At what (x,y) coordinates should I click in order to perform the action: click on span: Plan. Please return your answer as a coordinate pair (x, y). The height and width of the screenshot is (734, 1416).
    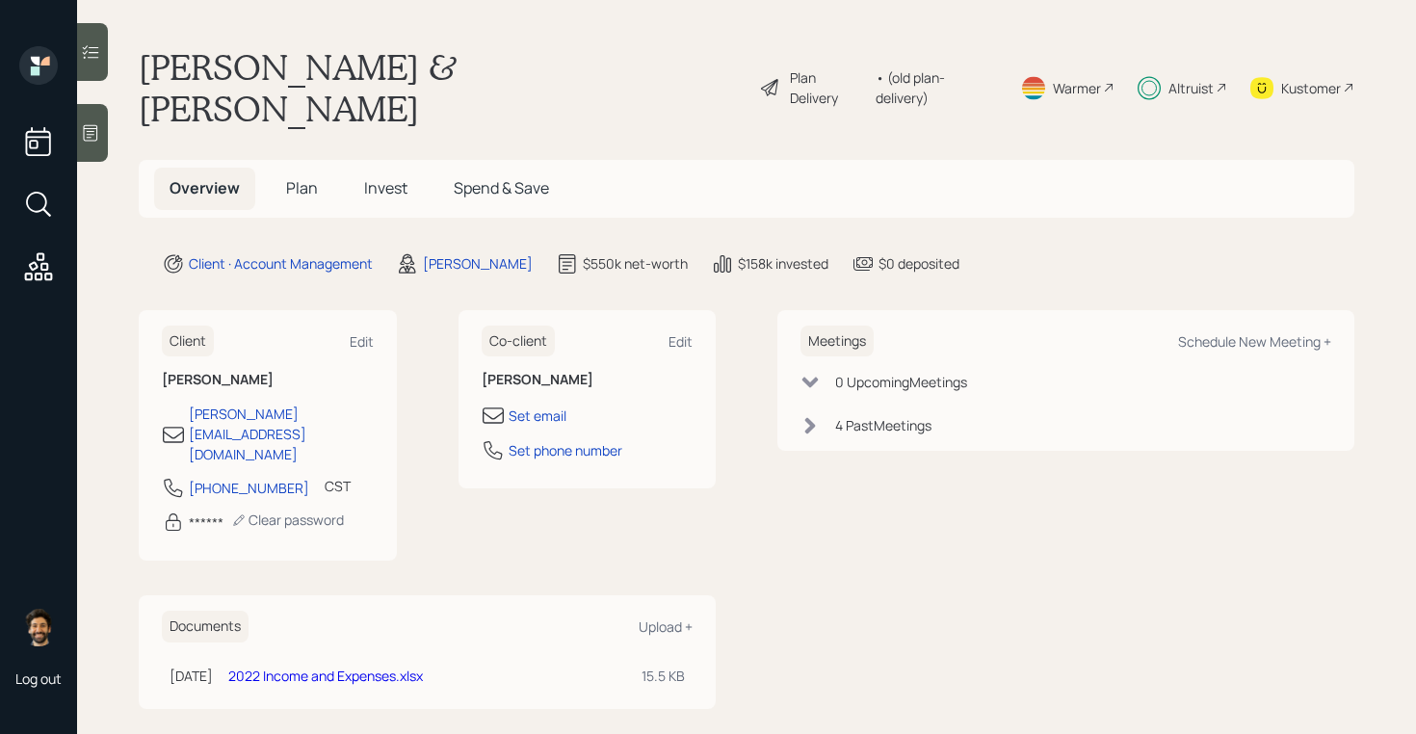
    Looking at the image, I should click on (301, 188).